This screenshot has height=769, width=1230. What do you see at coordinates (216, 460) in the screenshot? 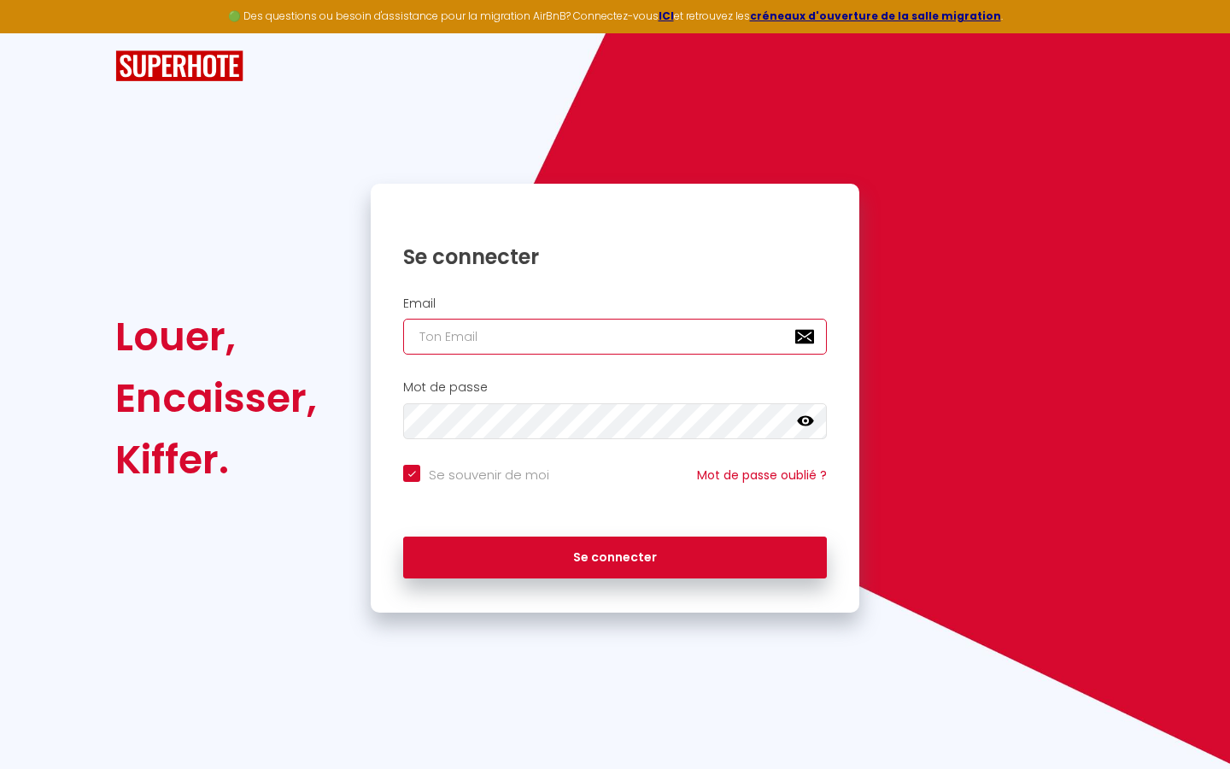
I see `div: Kiffer.` at bounding box center [216, 460].